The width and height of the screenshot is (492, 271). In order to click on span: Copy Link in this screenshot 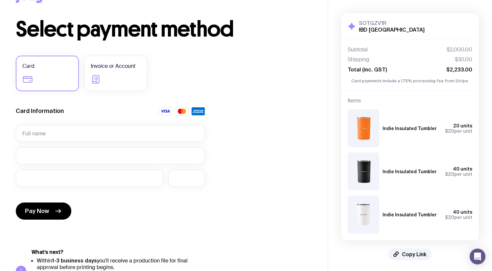, I will do `click(414, 254)`.